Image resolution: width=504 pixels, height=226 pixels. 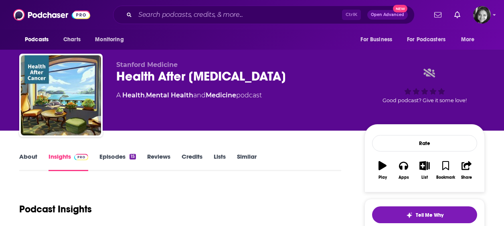 What do you see at coordinates (264, 15) in the screenshot?
I see `div: Search podcasts, credits, & more...` at bounding box center [264, 15].